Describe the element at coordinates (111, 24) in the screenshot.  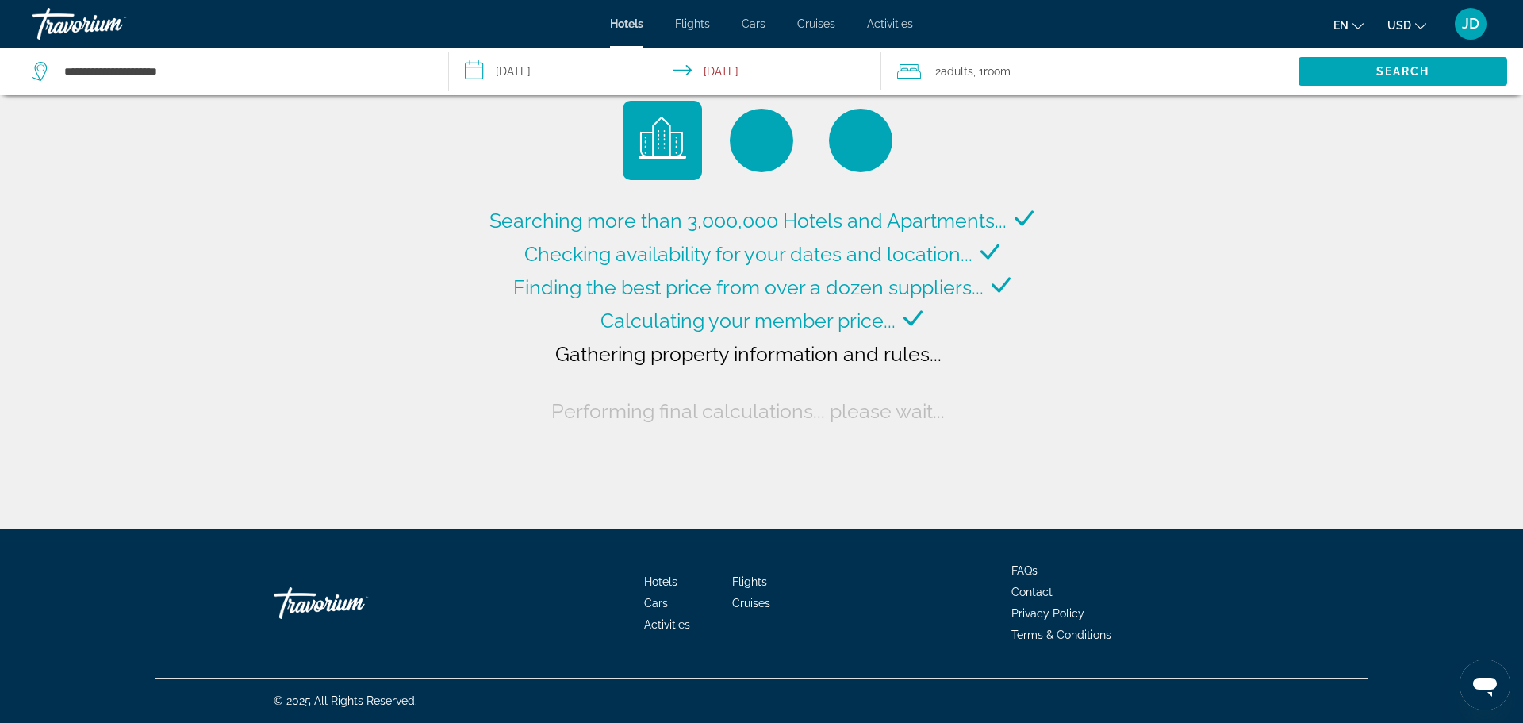
I see `a: Travorium` at that location.